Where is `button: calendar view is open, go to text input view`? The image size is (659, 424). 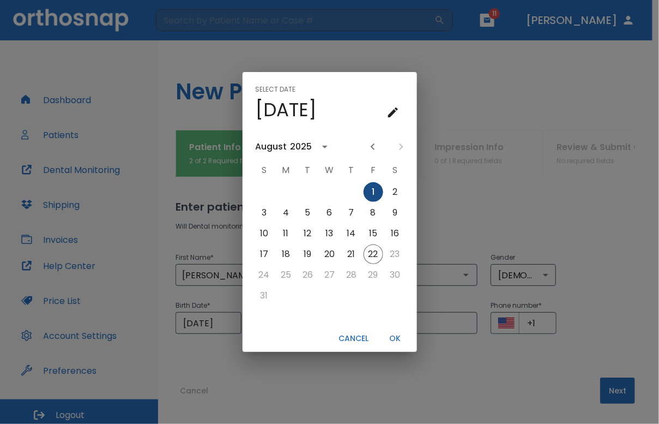
button: calendar view is open, go to text input view is located at coordinates (393, 112).